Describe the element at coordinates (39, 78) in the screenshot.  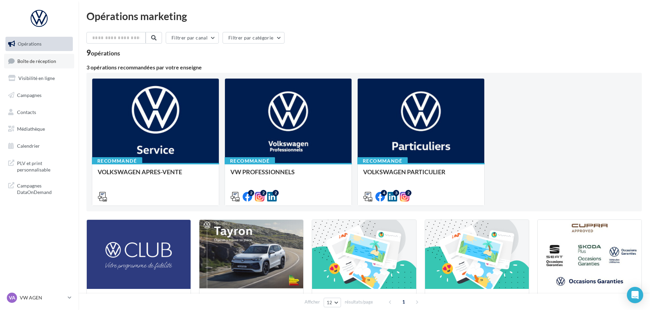
I see `a: Visibilité en ligne` at that location.